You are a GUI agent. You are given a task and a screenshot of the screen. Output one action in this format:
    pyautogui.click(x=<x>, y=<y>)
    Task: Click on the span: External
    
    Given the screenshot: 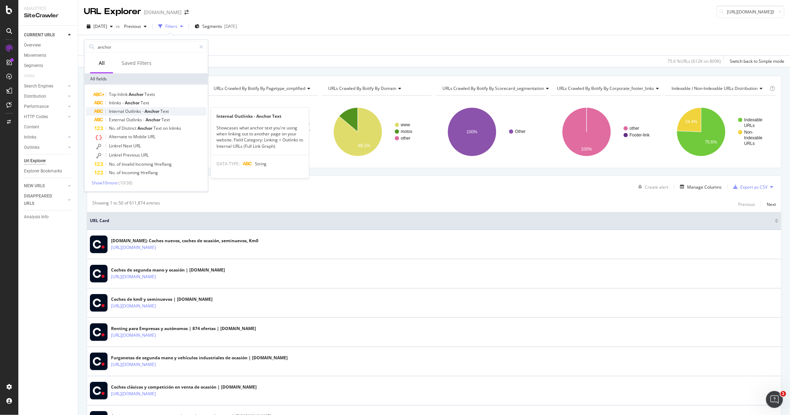 What is the action you would take?
    pyautogui.click(x=117, y=119)
    